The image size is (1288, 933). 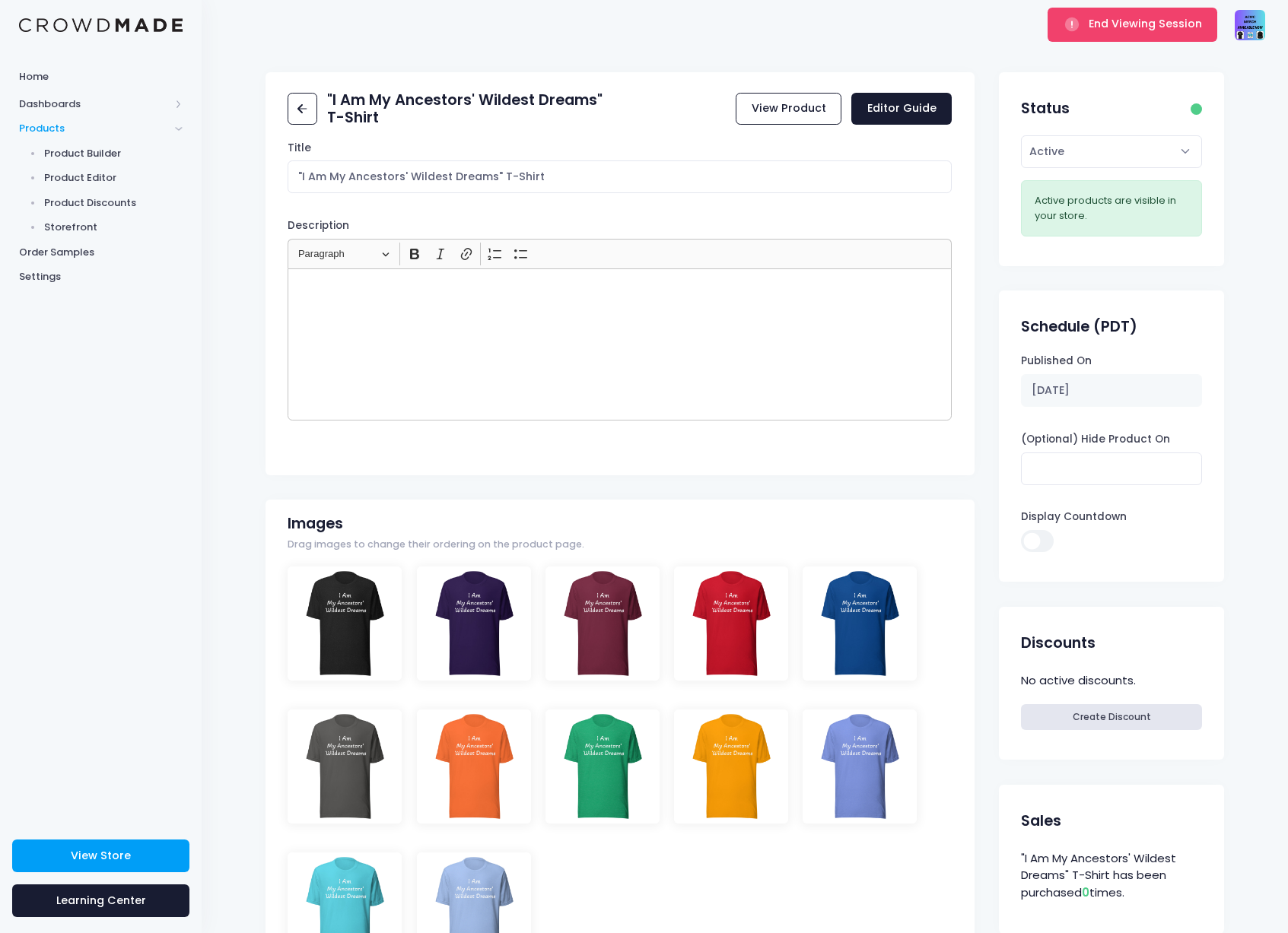 I want to click on span: Storefront, so click(x=114, y=227).